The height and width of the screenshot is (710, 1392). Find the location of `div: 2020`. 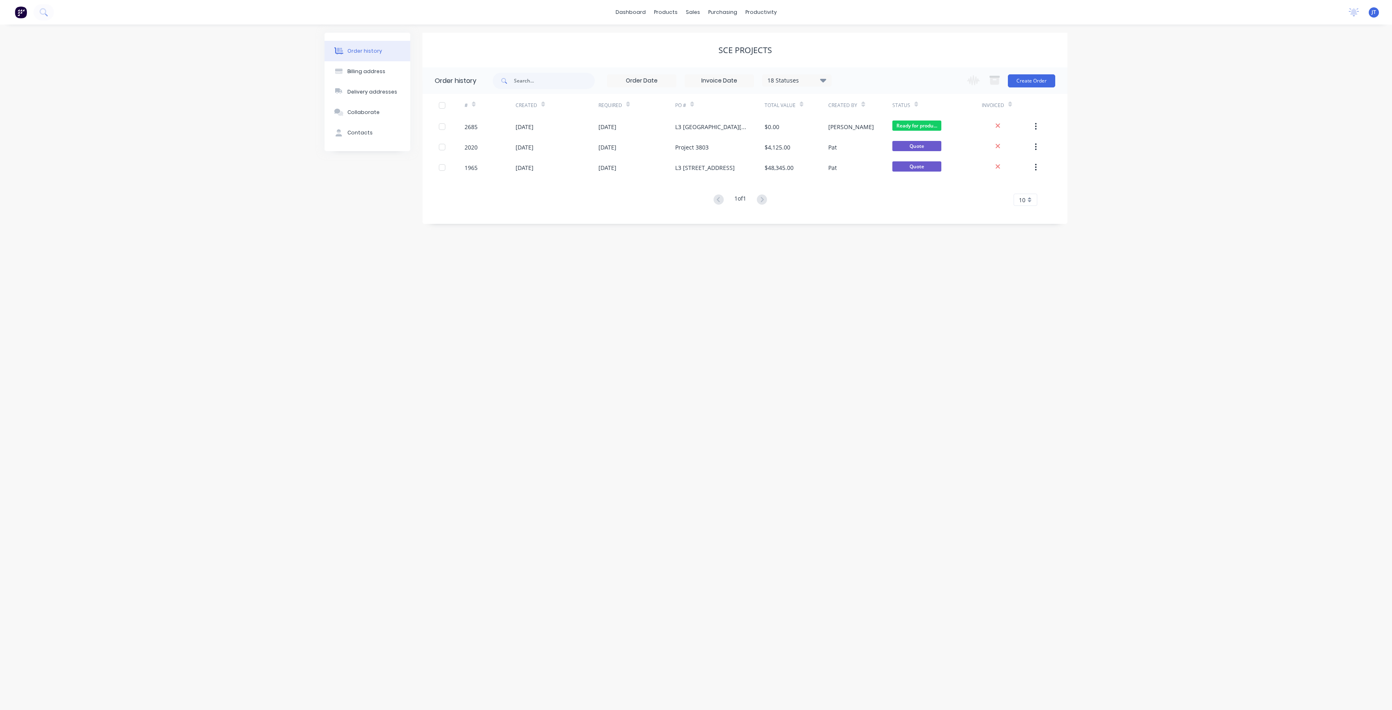

div: 2020 is located at coordinates (471, 147).